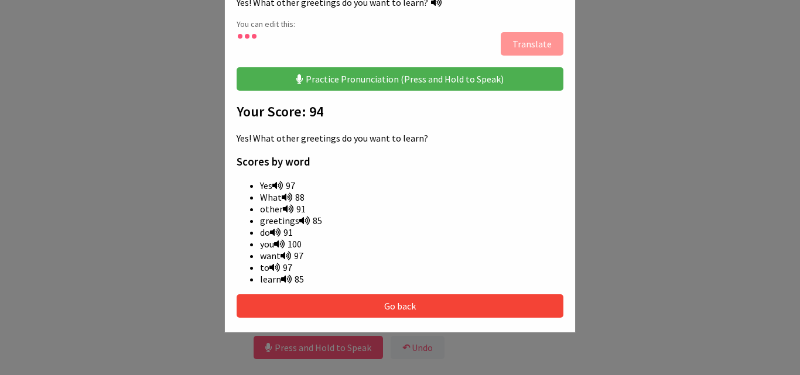 This screenshot has width=800, height=375. I want to click on p: You can edit this:, so click(400, 24).